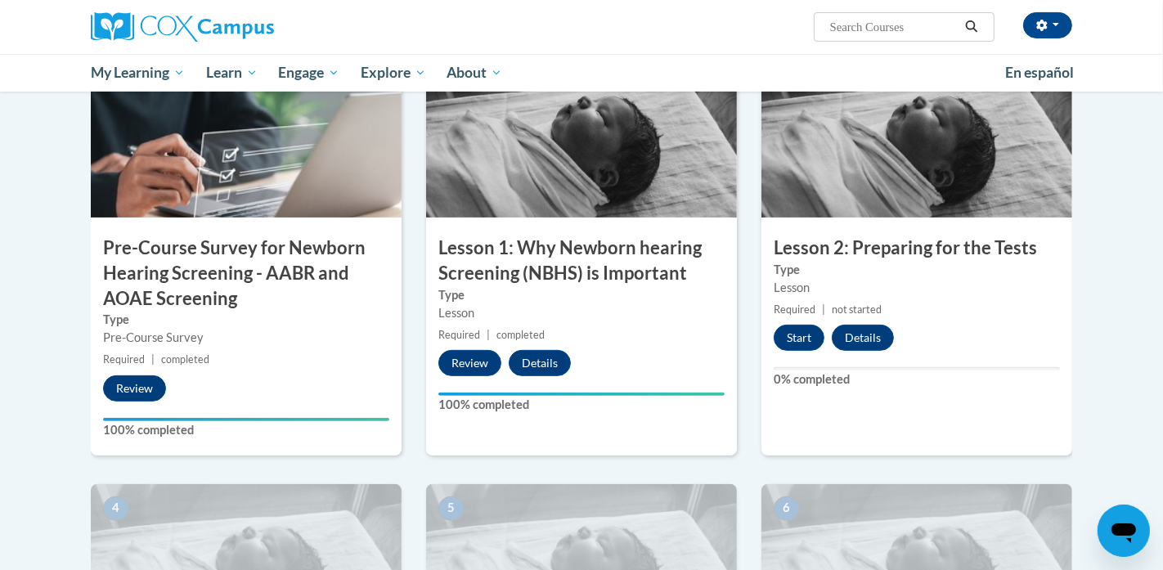 Image resolution: width=1163 pixels, height=570 pixels. I want to click on a: About, so click(475, 73).